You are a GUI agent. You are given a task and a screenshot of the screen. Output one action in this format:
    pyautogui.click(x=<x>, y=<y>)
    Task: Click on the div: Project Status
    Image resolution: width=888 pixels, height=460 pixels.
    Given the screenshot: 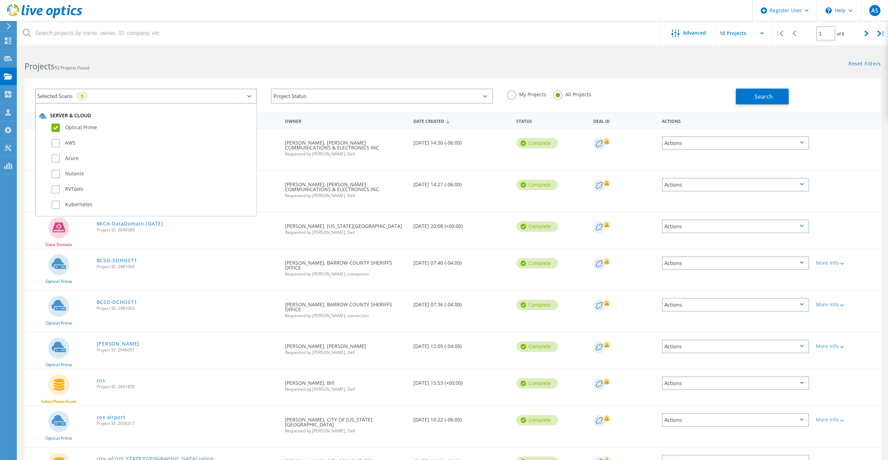 What is the action you would take?
    pyautogui.click(x=382, y=96)
    